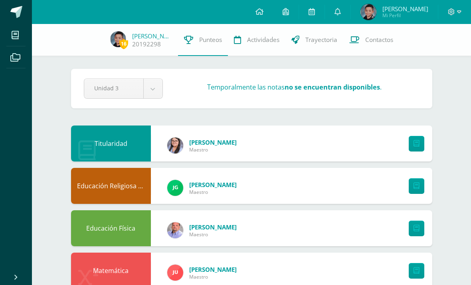  What do you see at coordinates (322, 40) in the screenshot?
I see `span: Trayectoria` at bounding box center [322, 40].